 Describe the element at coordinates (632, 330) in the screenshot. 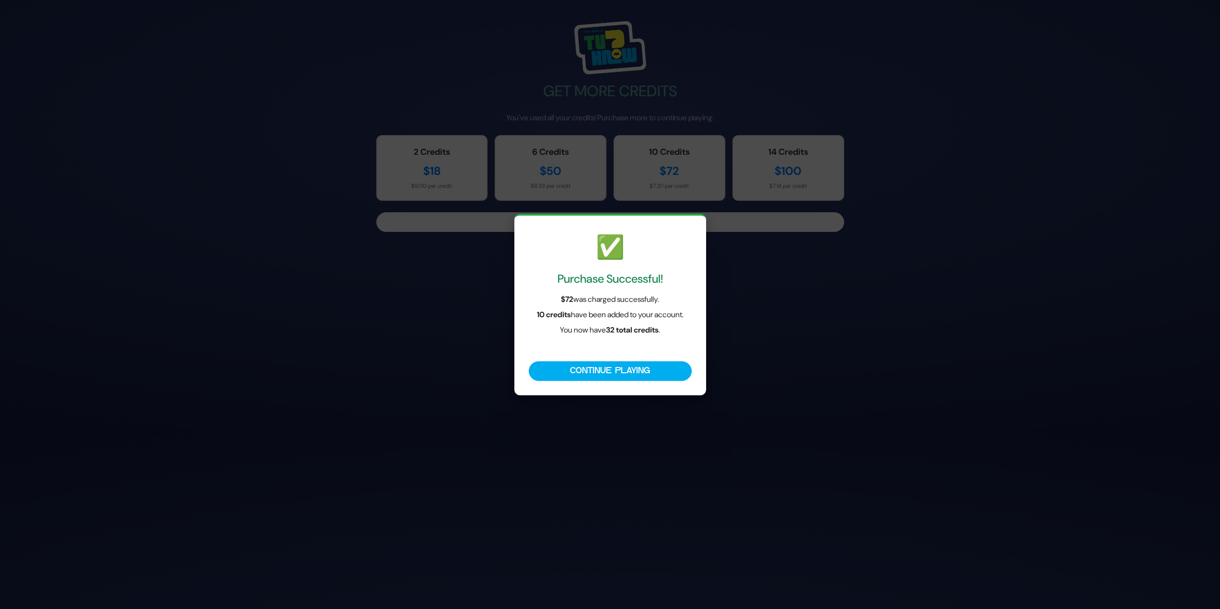

I see `strong: 32 total credits` at that location.